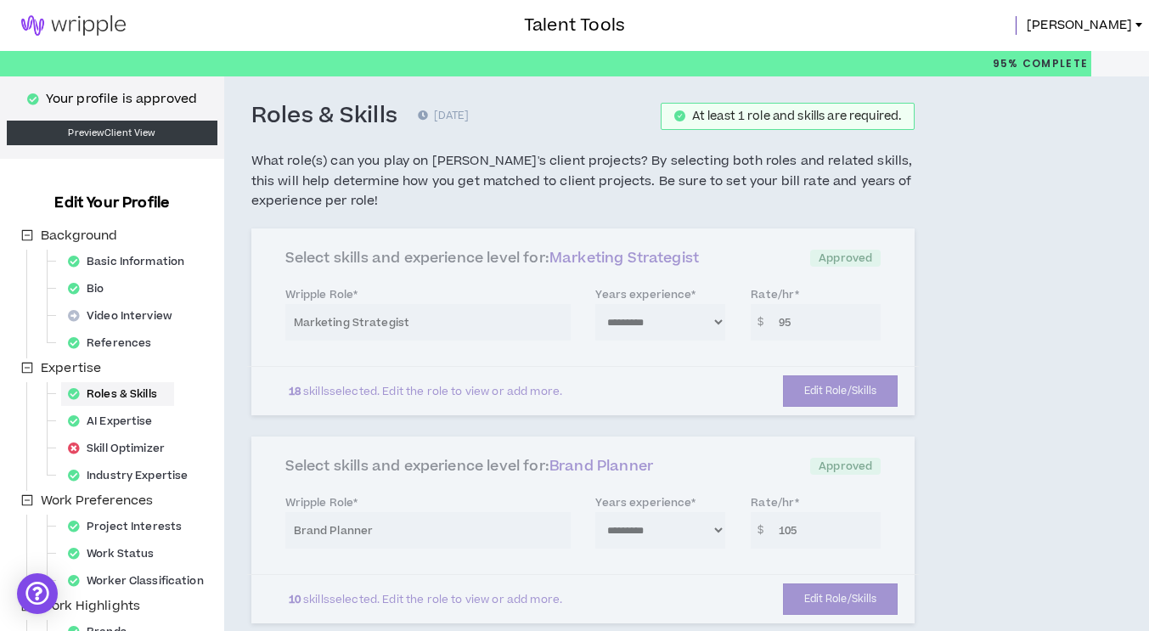 The image size is (1149, 631). What do you see at coordinates (1041, 64) in the screenshot?
I see `p: 95%` at bounding box center [1041, 64].